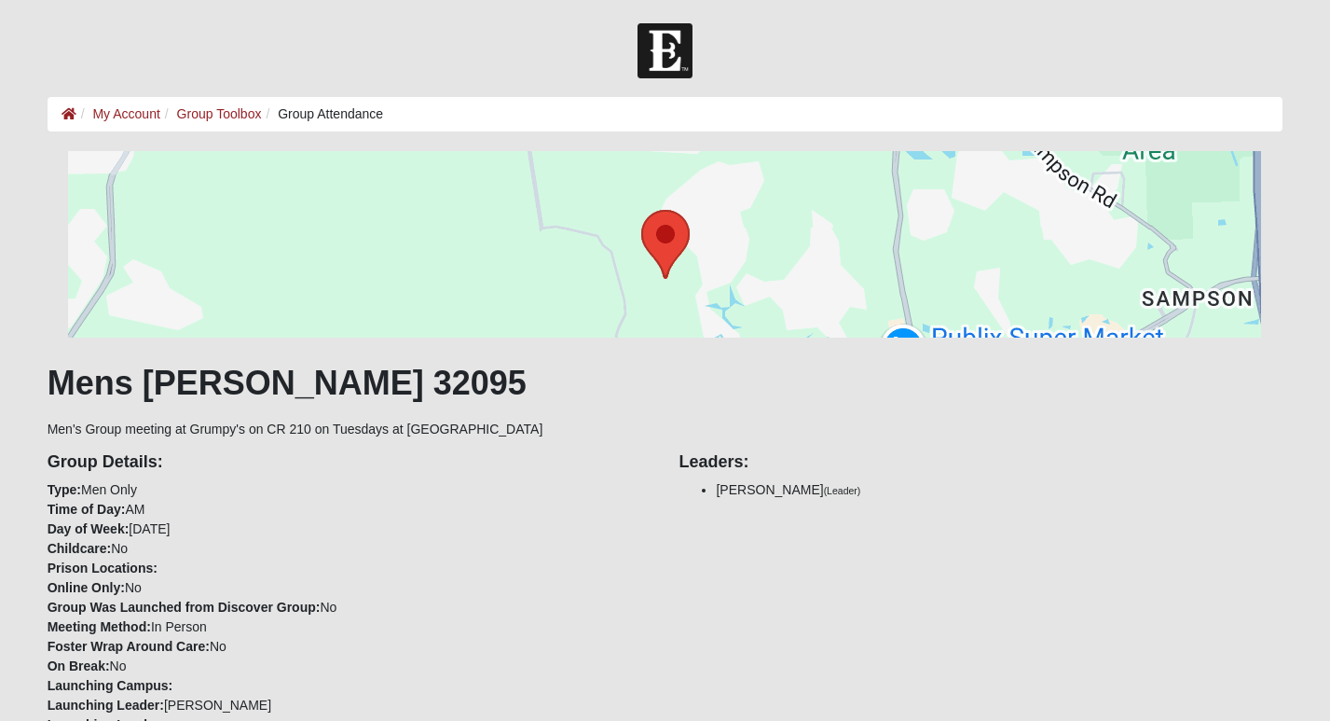  What do you see at coordinates (126, 114) in the screenshot?
I see `a: My Account` at bounding box center [126, 114].